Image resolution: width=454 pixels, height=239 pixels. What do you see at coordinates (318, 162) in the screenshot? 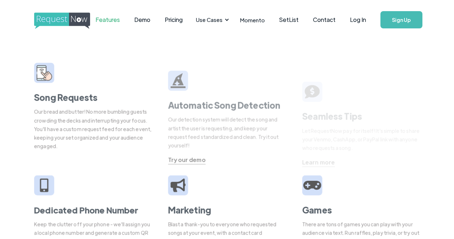
I see `div: Learn more` at bounding box center [318, 162].